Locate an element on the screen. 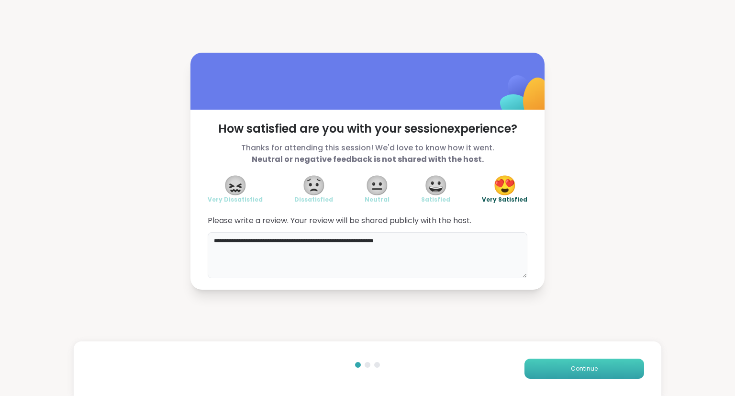 The image size is (735, 396). span: Dissatisfied is located at coordinates (313, 200).